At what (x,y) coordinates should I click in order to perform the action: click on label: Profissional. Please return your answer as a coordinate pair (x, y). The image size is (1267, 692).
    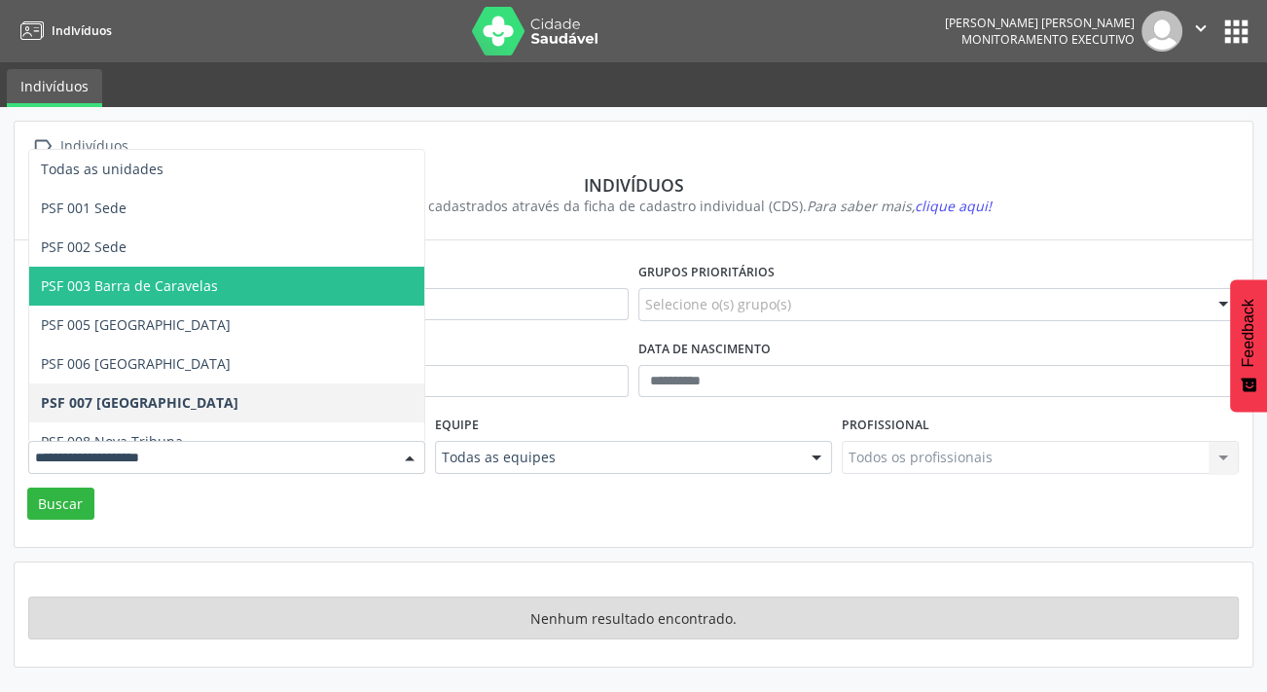
    Looking at the image, I should click on (885, 425).